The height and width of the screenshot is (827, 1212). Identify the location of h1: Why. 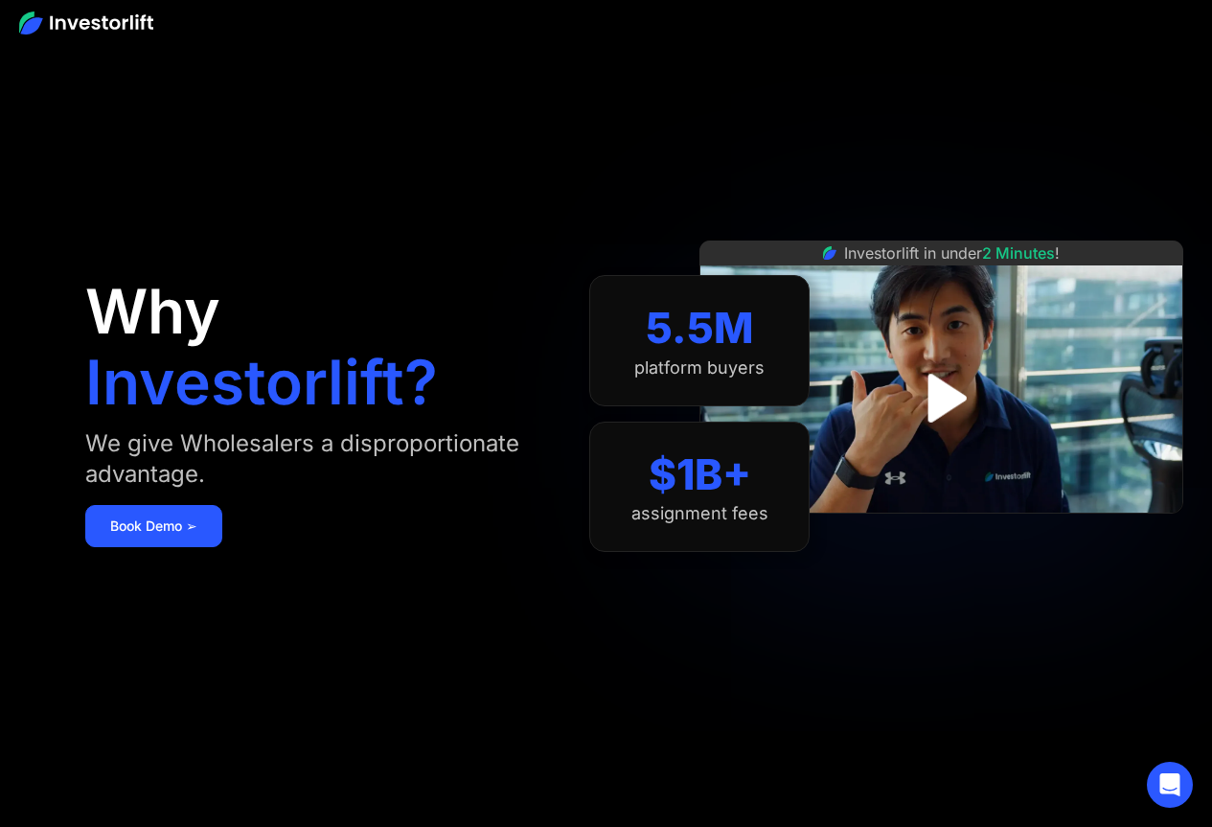
(152, 311).